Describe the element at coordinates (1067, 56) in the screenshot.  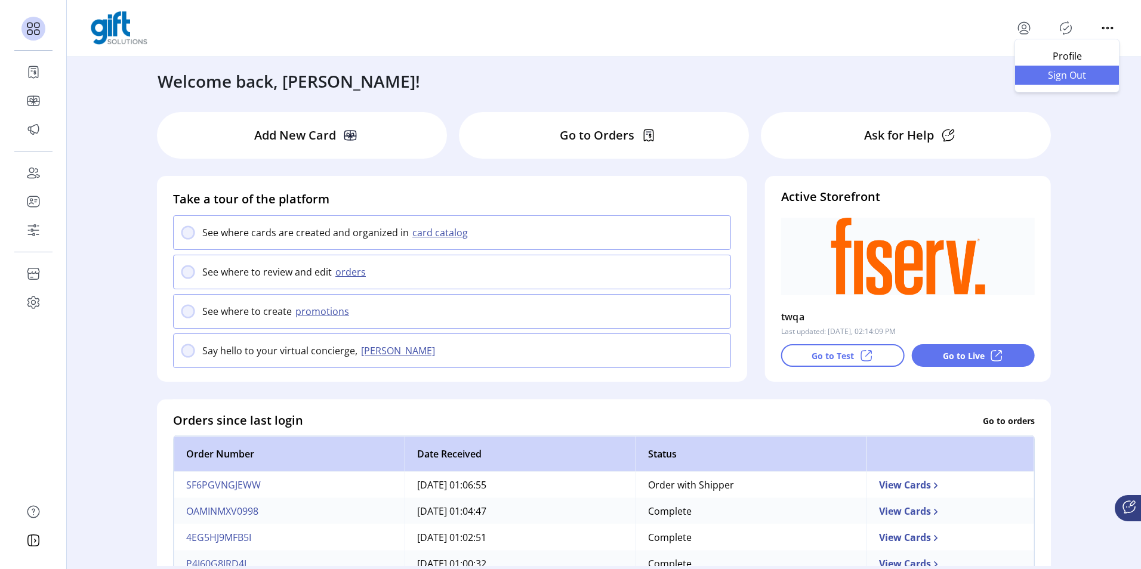
I see `a: Profile` at that location.